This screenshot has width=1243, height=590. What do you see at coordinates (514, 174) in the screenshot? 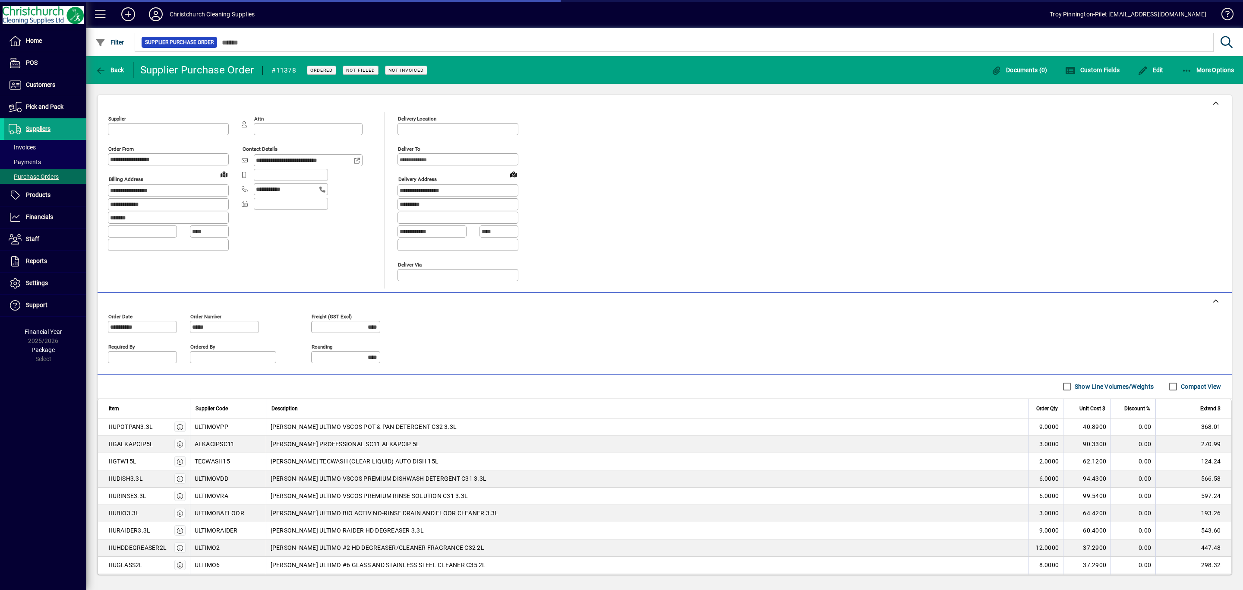
I see `a: View on map` at bounding box center [514, 174].